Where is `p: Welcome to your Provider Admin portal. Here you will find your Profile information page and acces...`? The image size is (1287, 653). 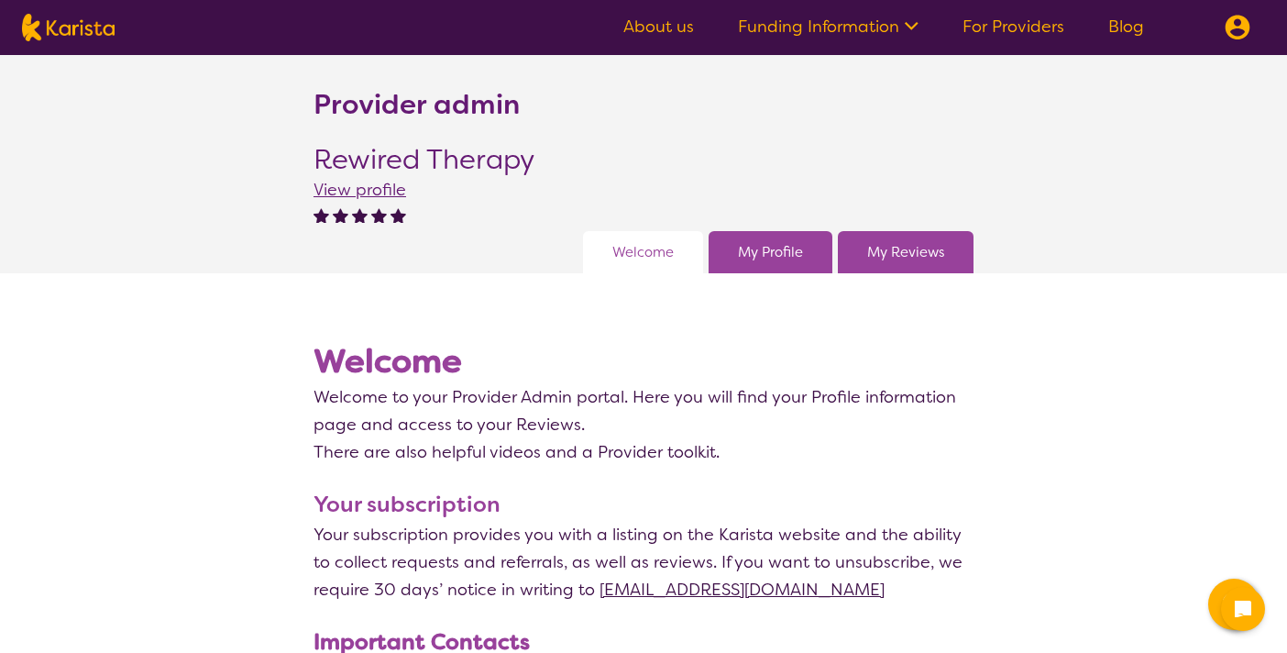
p: Welcome to your Provider Admin portal. Here you will find your Profile information page and acces... is located at coordinates (644, 411).